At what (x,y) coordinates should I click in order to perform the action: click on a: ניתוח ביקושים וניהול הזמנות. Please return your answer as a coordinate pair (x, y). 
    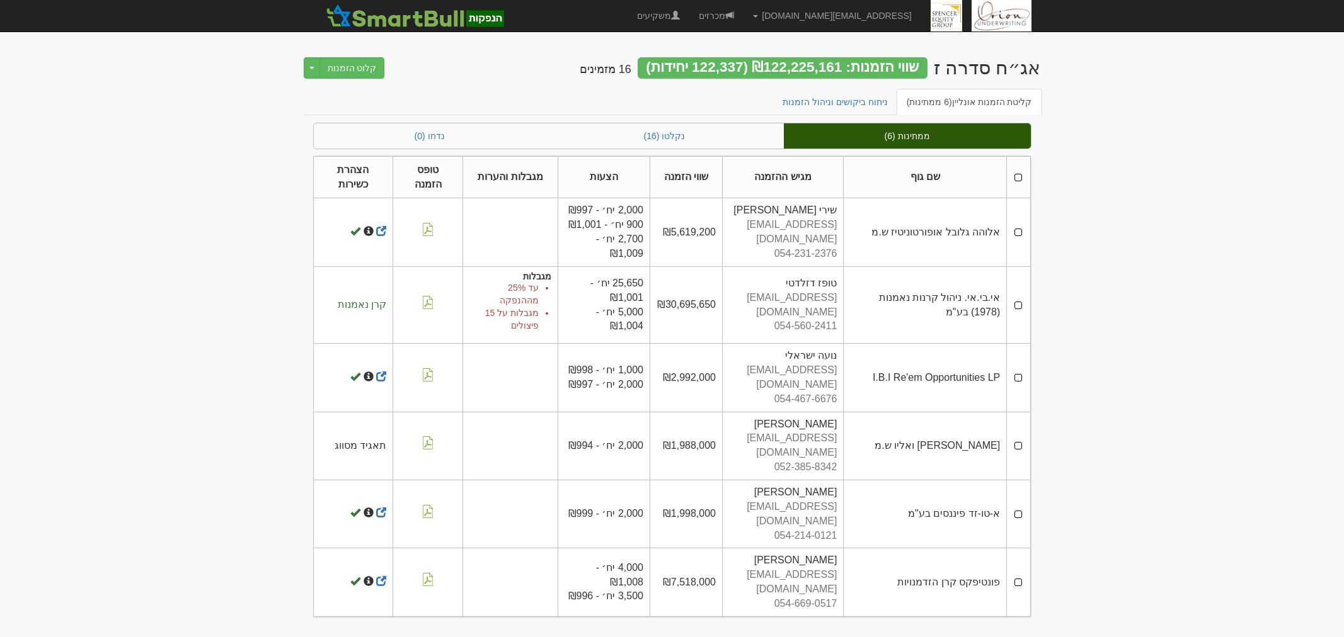
    Looking at the image, I should click on (835, 102).